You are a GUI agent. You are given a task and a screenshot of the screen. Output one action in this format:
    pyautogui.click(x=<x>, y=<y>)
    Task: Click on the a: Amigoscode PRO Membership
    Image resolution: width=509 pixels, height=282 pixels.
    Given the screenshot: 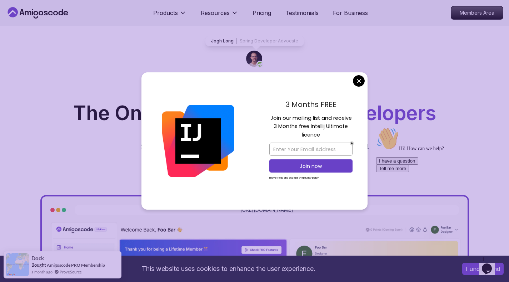 What is the action you would take?
    pyautogui.click(x=76, y=265)
    